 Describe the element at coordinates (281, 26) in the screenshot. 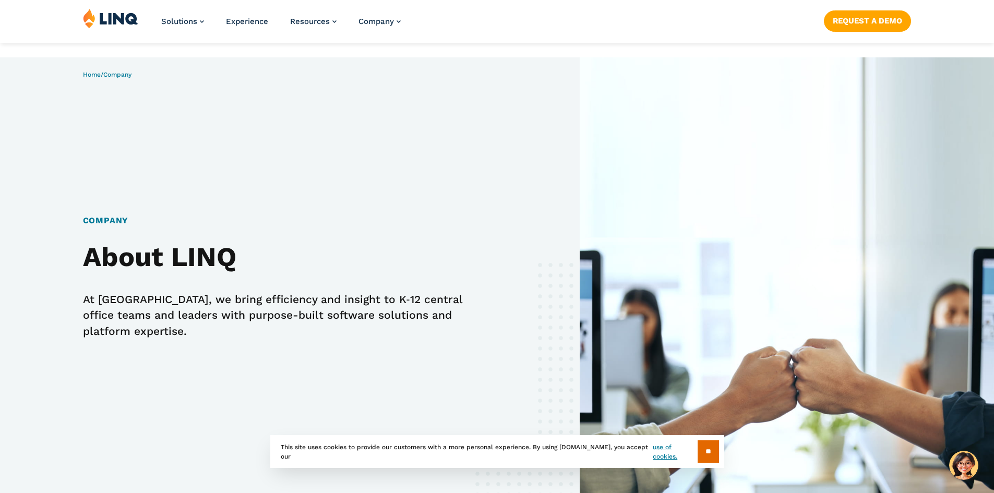

I see `nav: Primary Navigation` at that location.